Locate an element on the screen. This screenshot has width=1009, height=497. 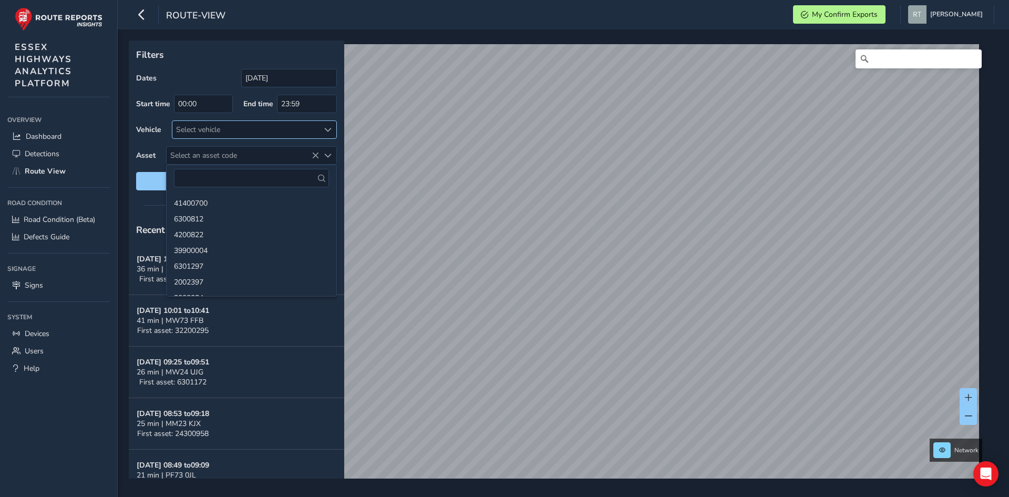
span: Network is located at coordinates (966, 450).